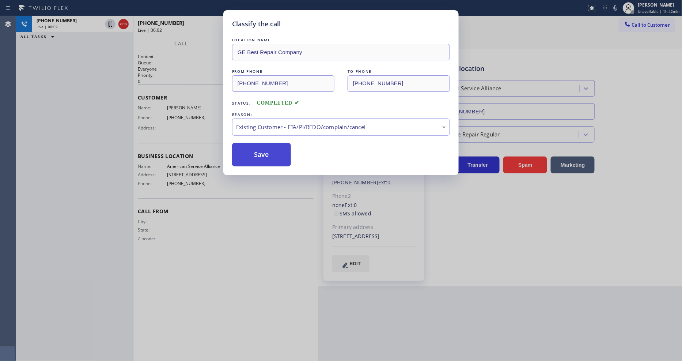  I want to click on div: Existing Customer - ETA/PI/REDO/complain/cancel, so click(341, 127).